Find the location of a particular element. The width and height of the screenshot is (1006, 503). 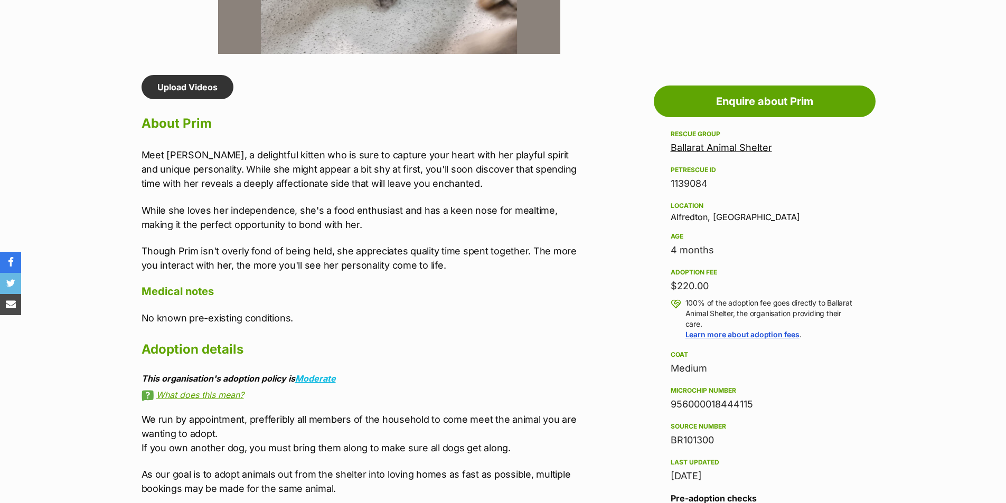

p: We run by appointment, prefferibly all members of the household to come meet the animal you are w... is located at coordinates (360, 433).